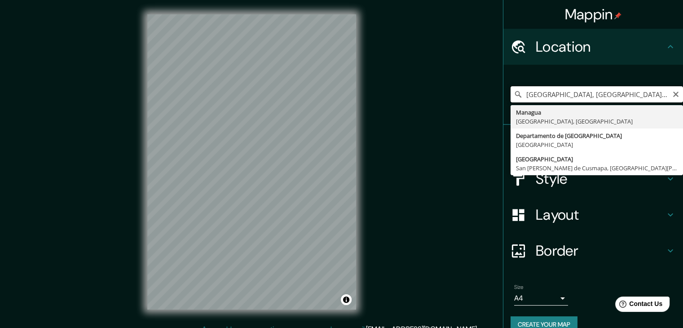  Describe the element at coordinates (593, 47) in the screenshot. I see `div: Location` at that location.